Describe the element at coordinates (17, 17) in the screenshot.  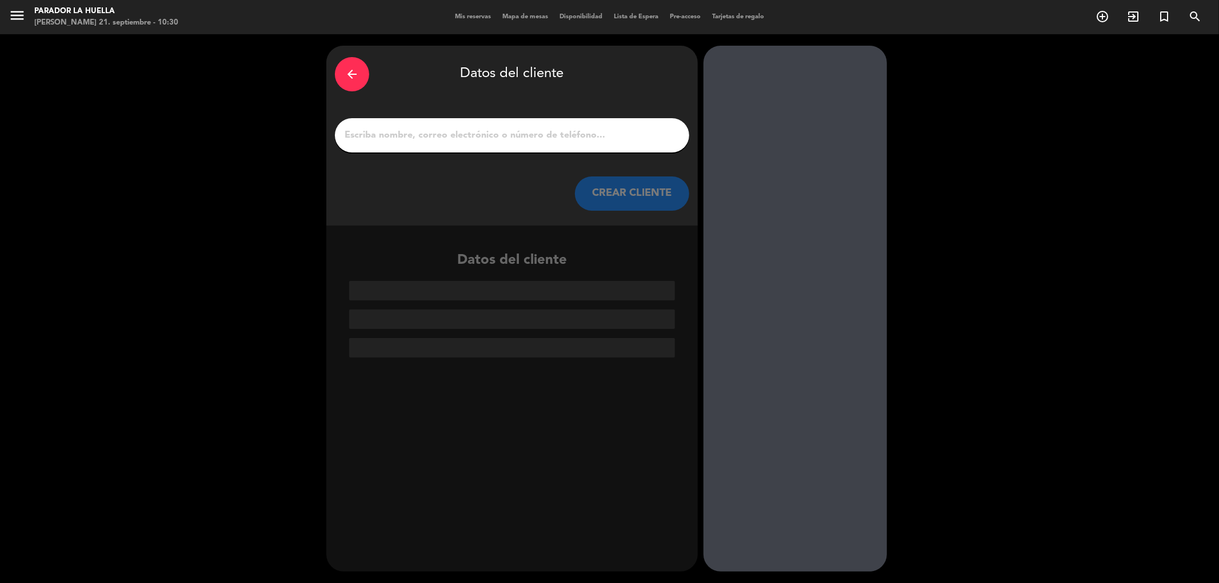
I see `button: menu` at that location.